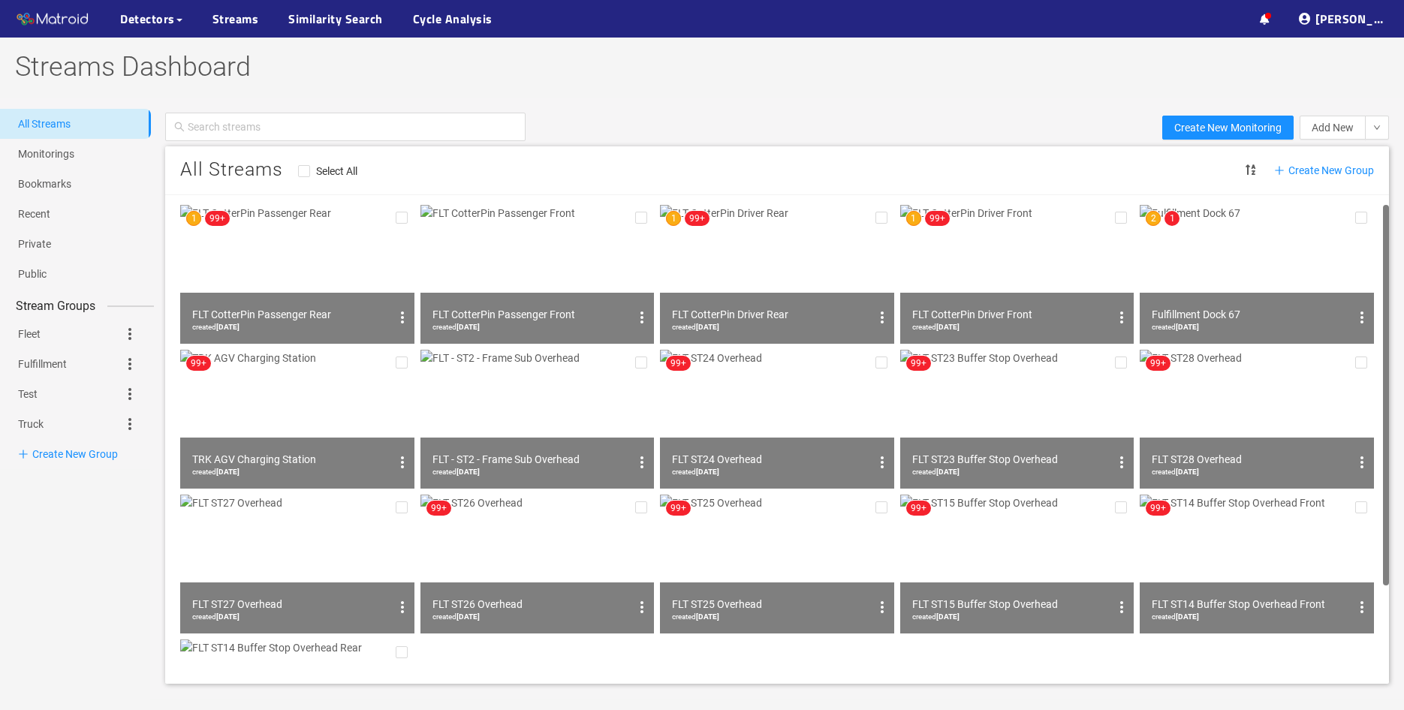 This screenshot has width=1404, height=710. Describe the element at coordinates (147, 19) in the screenshot. I see `span: Detectors` at that location.